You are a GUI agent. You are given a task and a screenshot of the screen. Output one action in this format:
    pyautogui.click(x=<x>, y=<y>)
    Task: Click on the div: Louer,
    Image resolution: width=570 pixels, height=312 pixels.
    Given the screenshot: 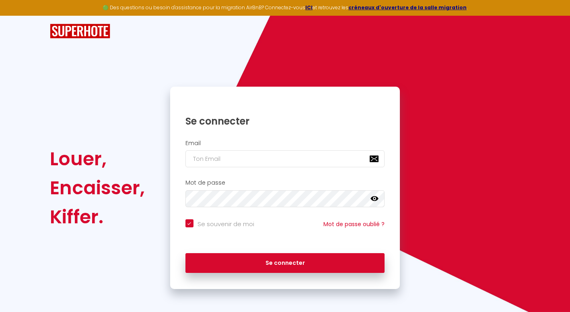 What is the action you would take?
    pyautogui.click(x=97, y=159)
    